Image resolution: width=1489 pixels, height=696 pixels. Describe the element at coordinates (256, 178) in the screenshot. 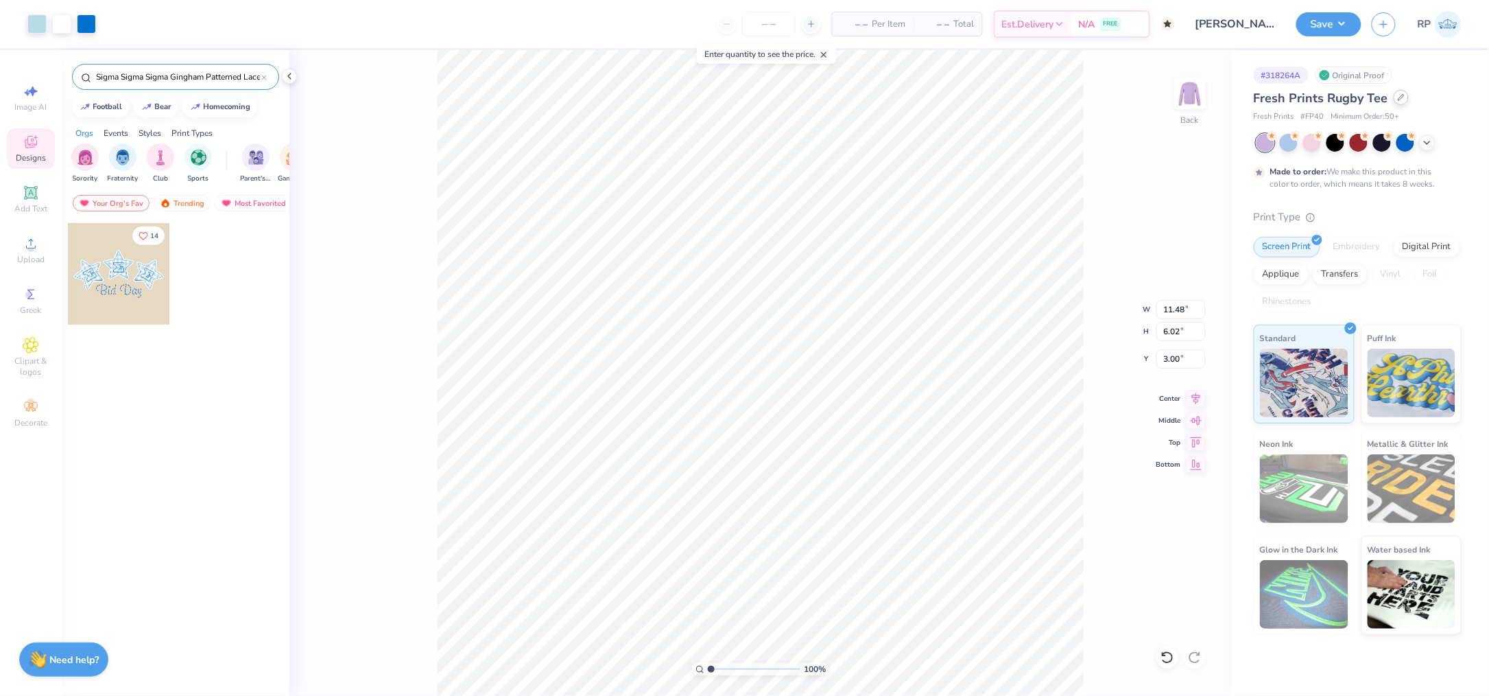

I see `span: Parent's Weekend` at that location.